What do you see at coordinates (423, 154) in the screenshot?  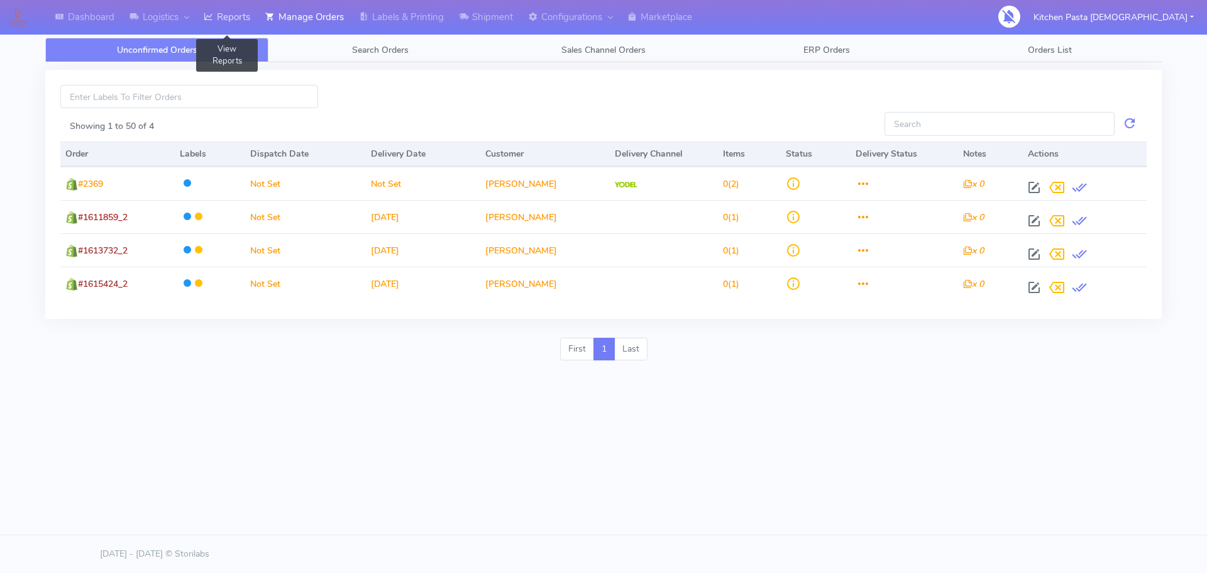 I see `th: Delivery Date` at bounding box center [423, 154].